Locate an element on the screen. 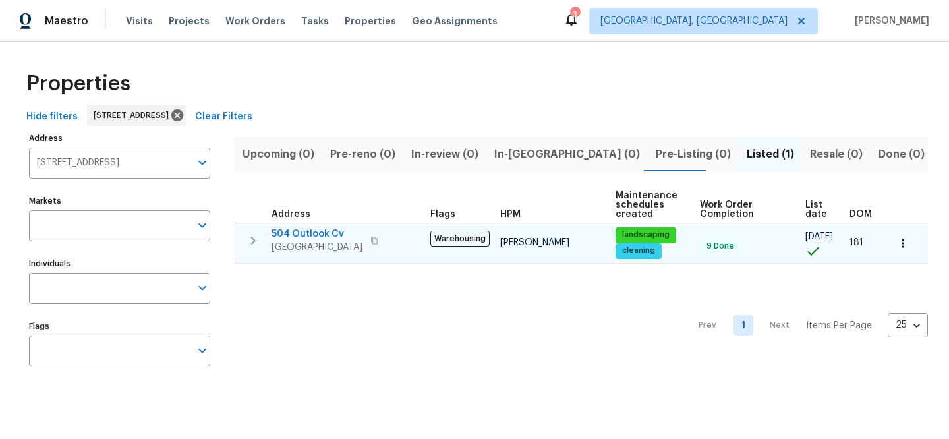 The width and height of the screenshot is (949, 439). span: Warehousing is located at coordinates (460, 239).